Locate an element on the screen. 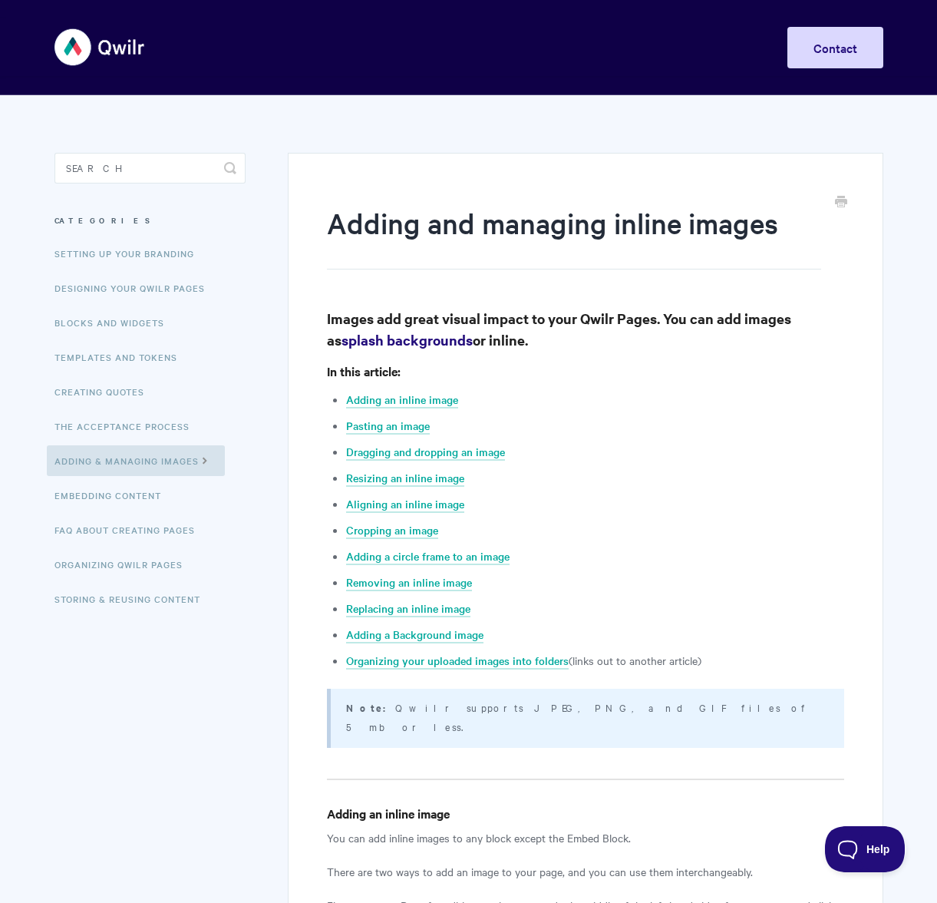 This screenshot has width=937, height=903. a: Designing Your Qwilr Pages is located at coordinates (135, 288).